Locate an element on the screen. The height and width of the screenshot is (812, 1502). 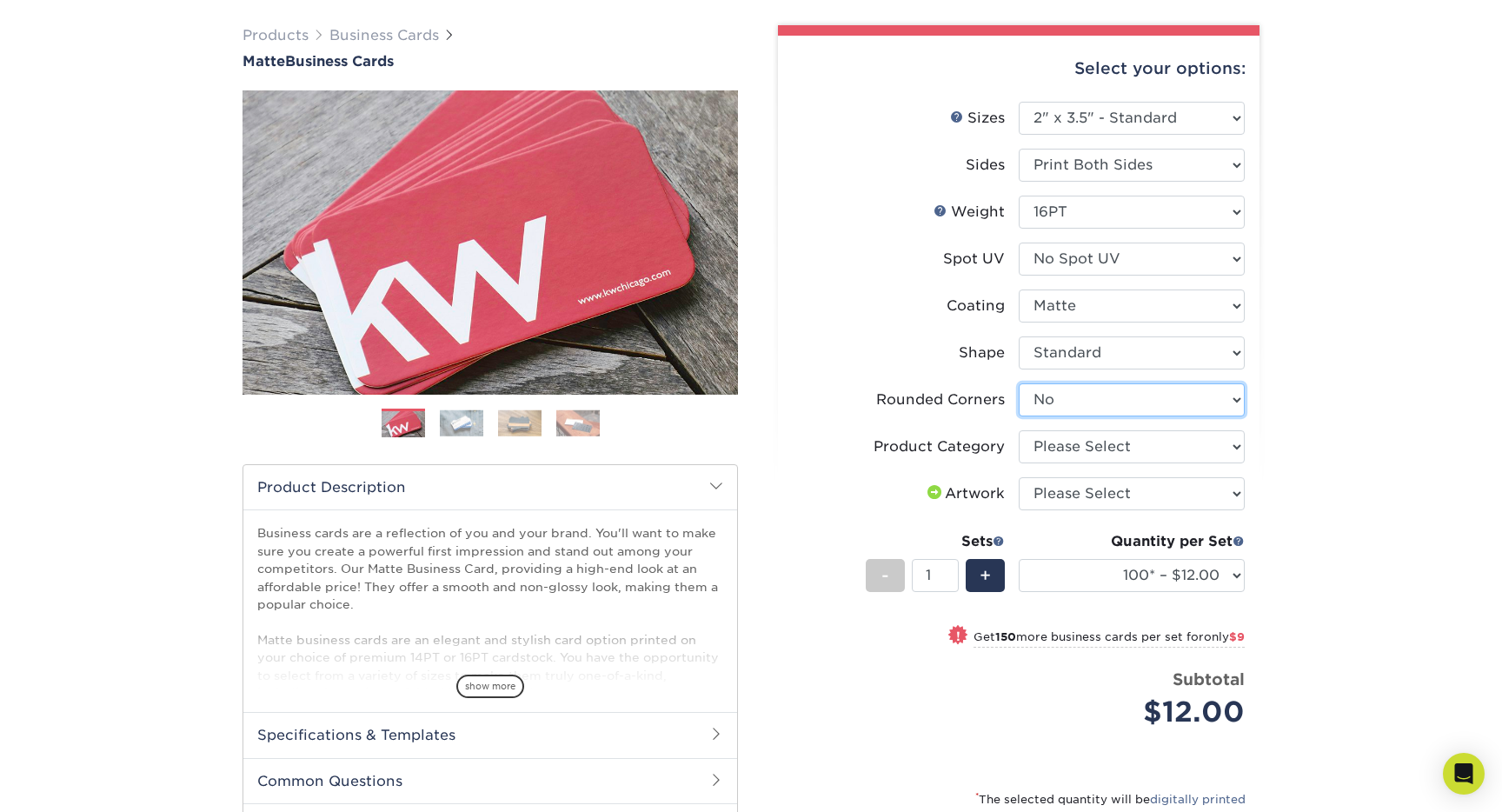
h2: Product Description is located at coordinates (490, 486).